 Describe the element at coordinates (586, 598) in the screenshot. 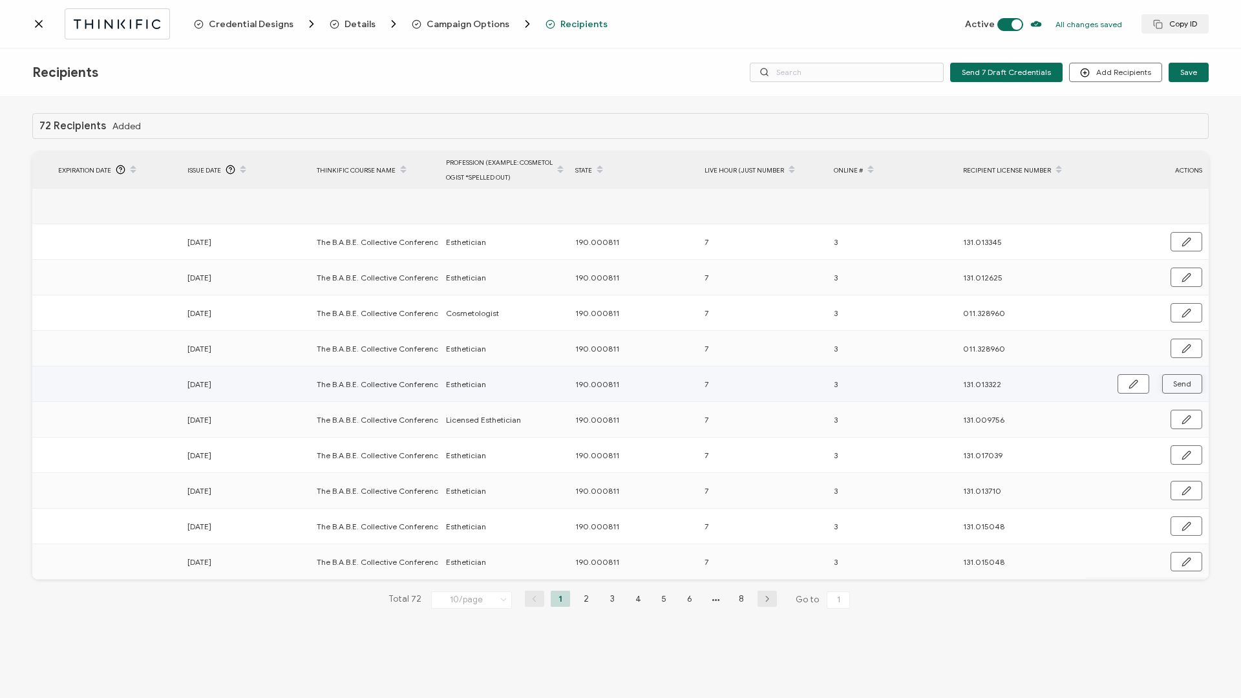

I see `li: 2` at that location.